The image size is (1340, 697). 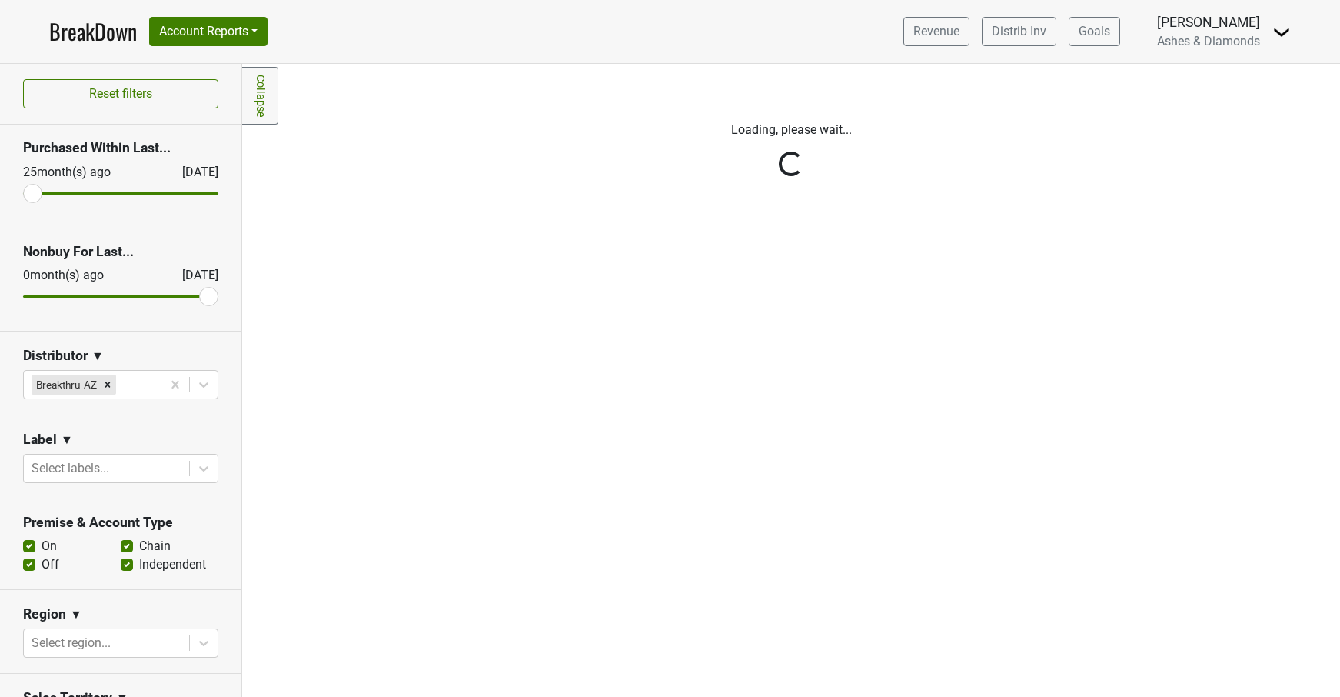 I want to click on a: BreakDown, so click(x=93, y=32).